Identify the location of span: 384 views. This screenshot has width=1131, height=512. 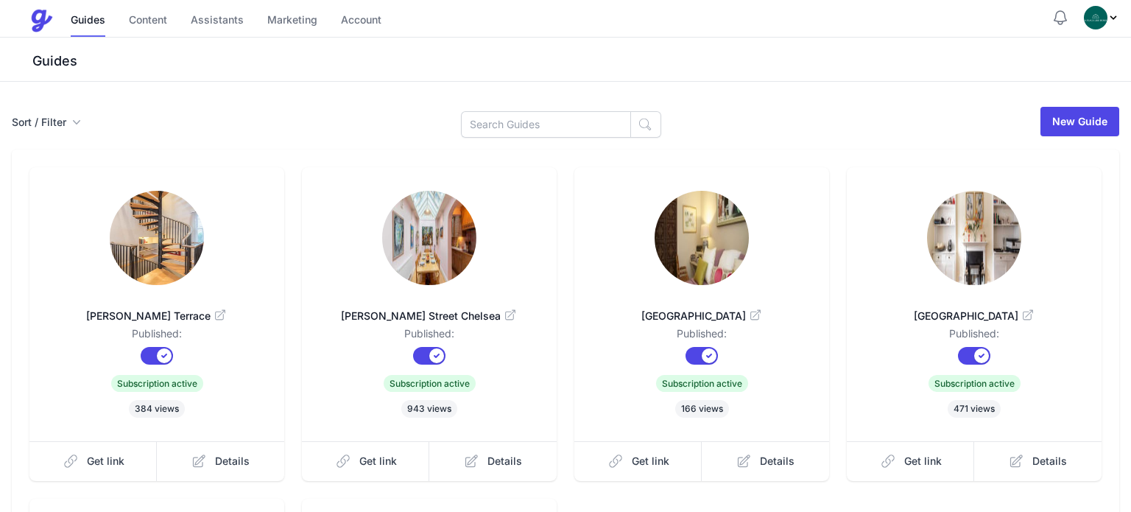
(157, 409).